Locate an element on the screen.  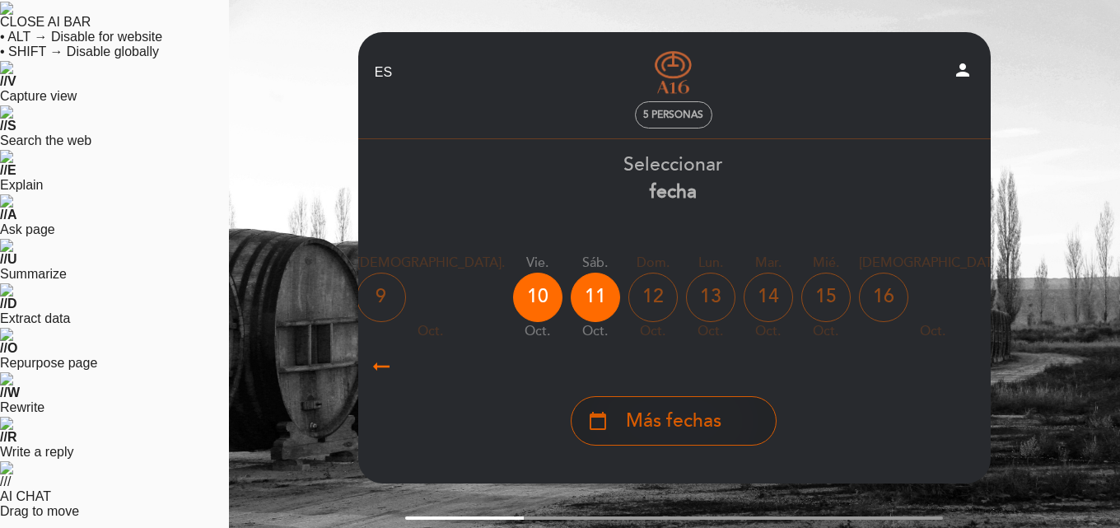
div: lun. is located at coordinates (711, 263).